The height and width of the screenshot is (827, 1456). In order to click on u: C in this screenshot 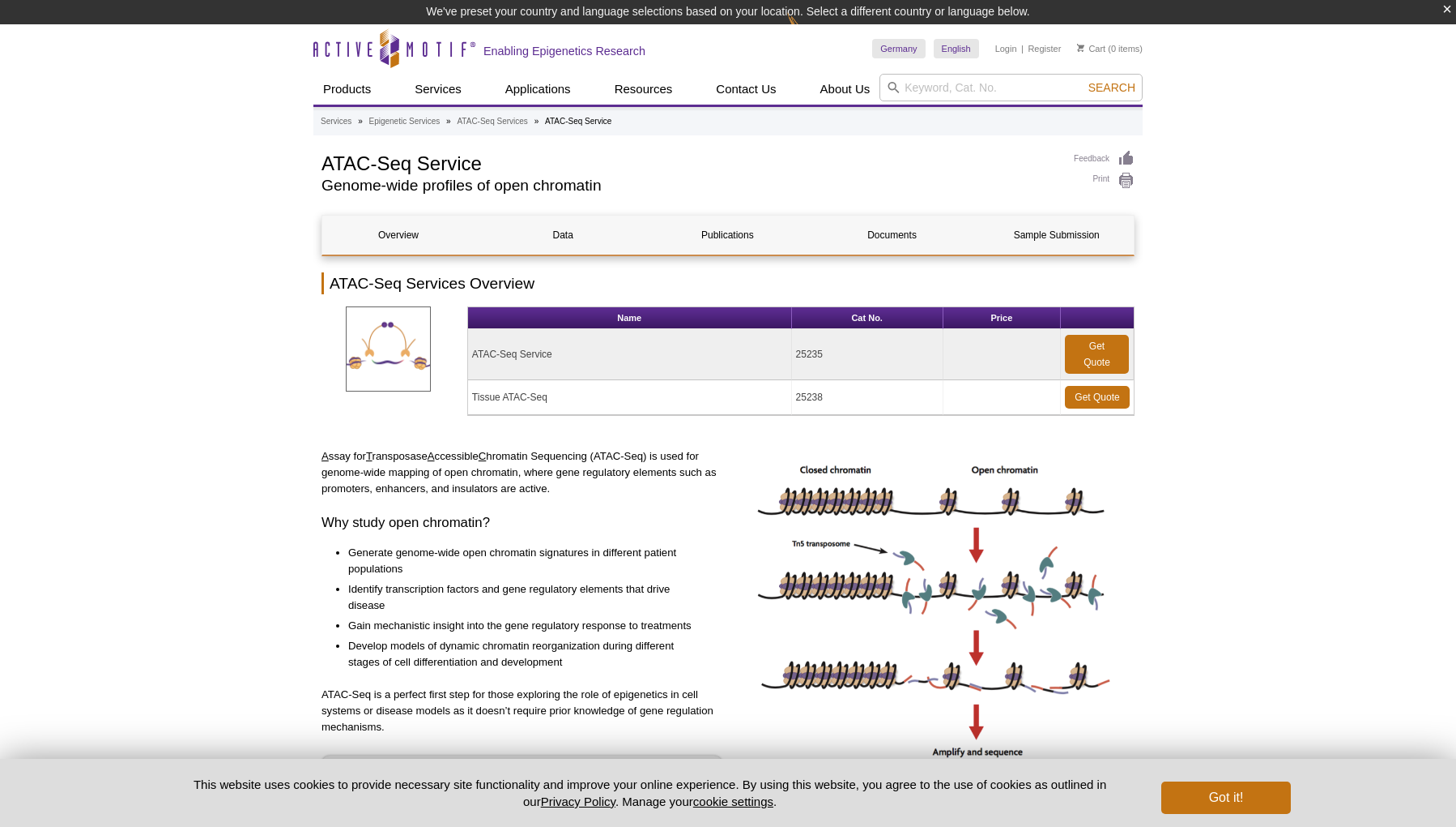, I will do `click(483, 455)`.